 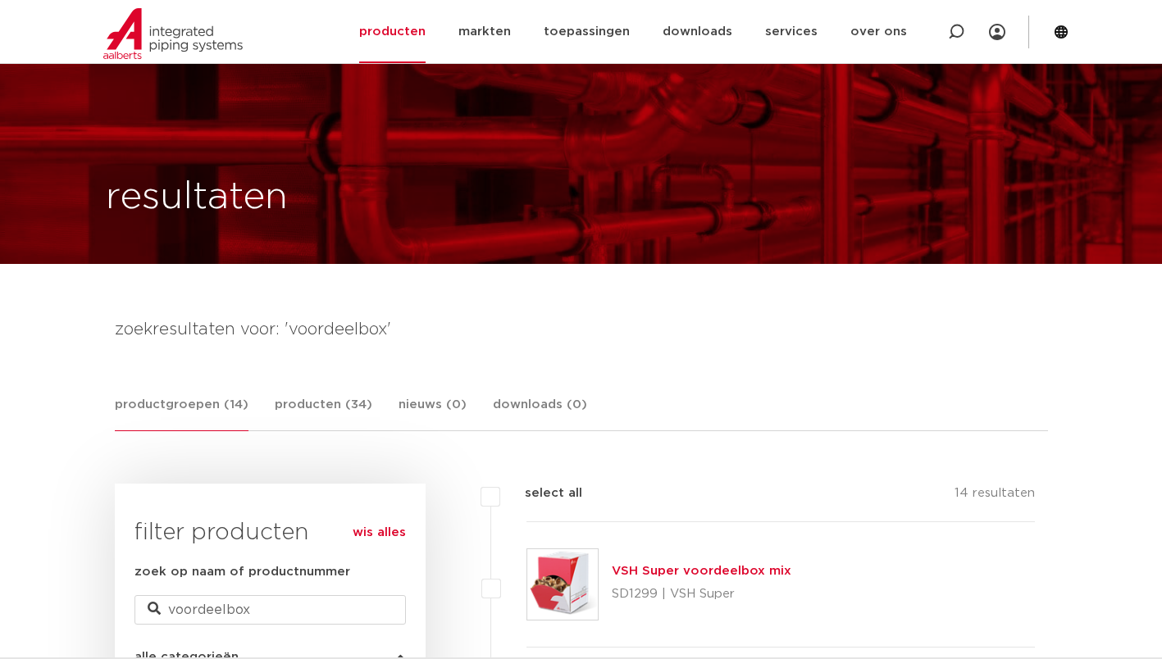 I want to click on p: 14 resultaten, so click(x=994, y=496).